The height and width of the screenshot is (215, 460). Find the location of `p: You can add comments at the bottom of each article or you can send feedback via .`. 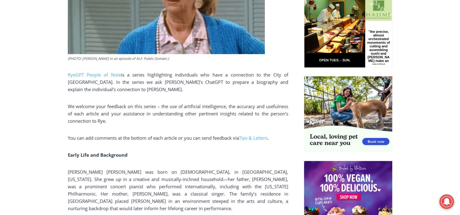

p: You can add comments at the bottom of each article or you can send feedback via . is located at coordinates (178, 138).